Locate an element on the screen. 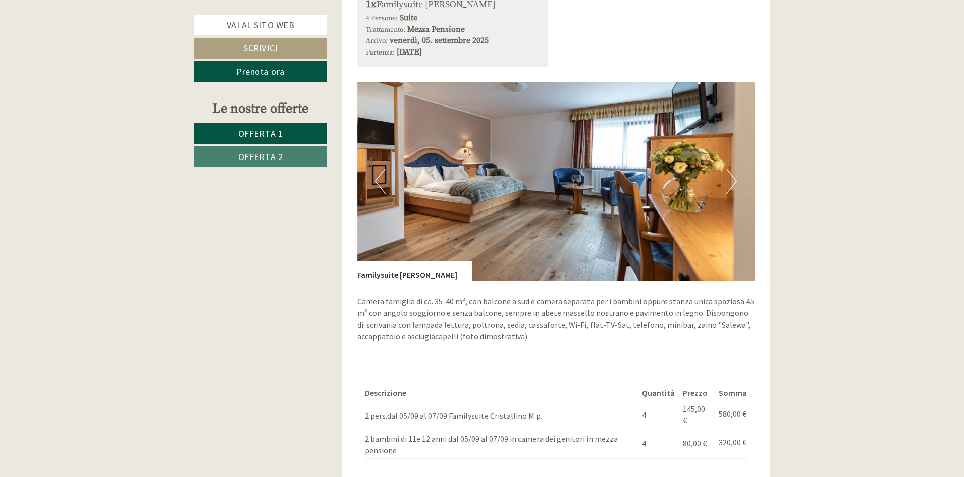  b: Suite is located at coordinates (408, 18).